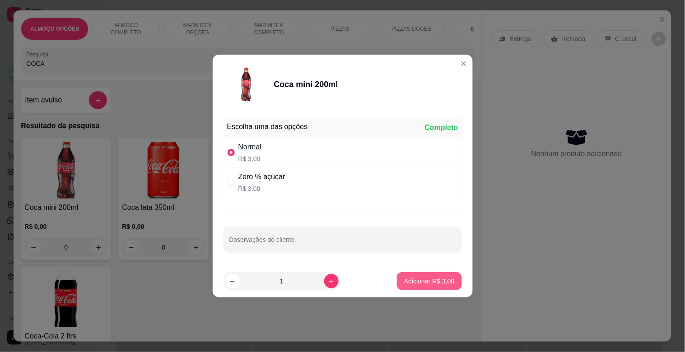  Describe the element at coordinates (250, 147) in the screenshot. I see `div: Normal` at that location.